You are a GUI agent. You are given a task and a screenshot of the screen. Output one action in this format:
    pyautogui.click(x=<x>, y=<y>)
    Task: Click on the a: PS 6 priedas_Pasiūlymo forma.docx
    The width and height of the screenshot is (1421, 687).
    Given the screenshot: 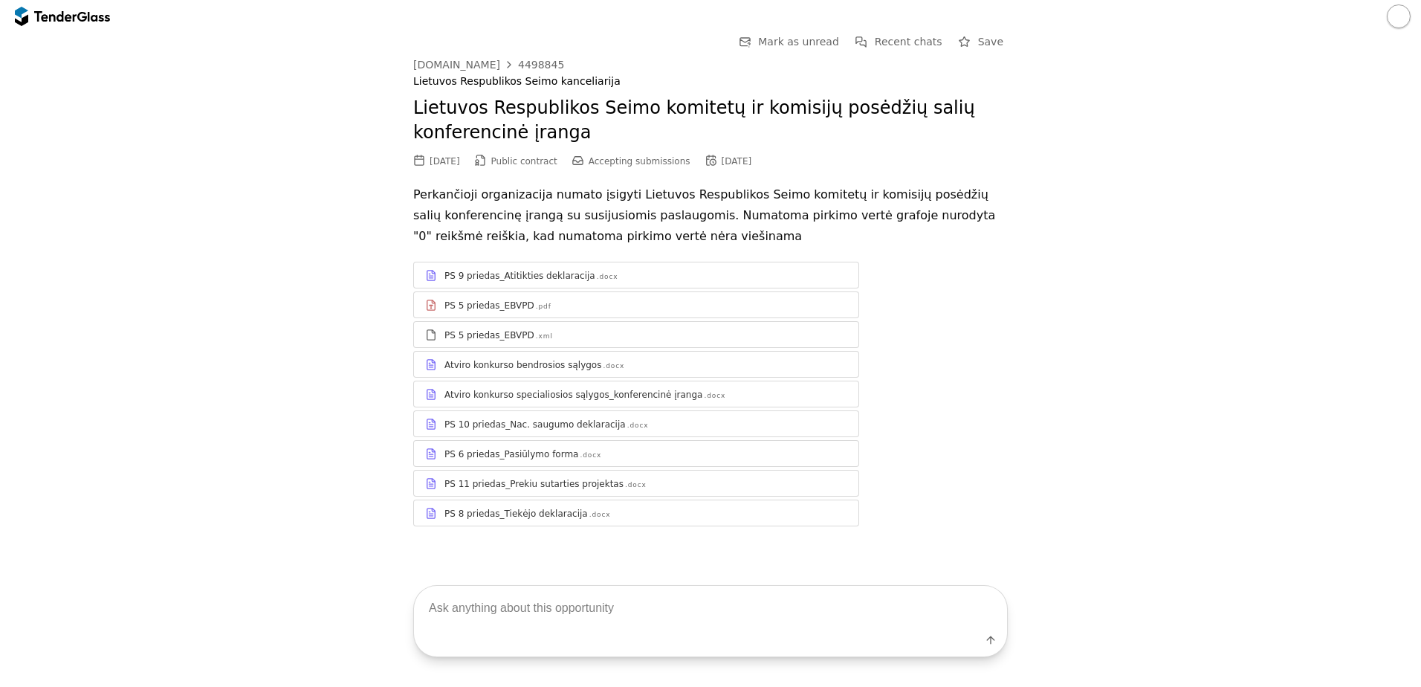 What is the action you would take?
    pyautogui.click(x=636, y=453)
    